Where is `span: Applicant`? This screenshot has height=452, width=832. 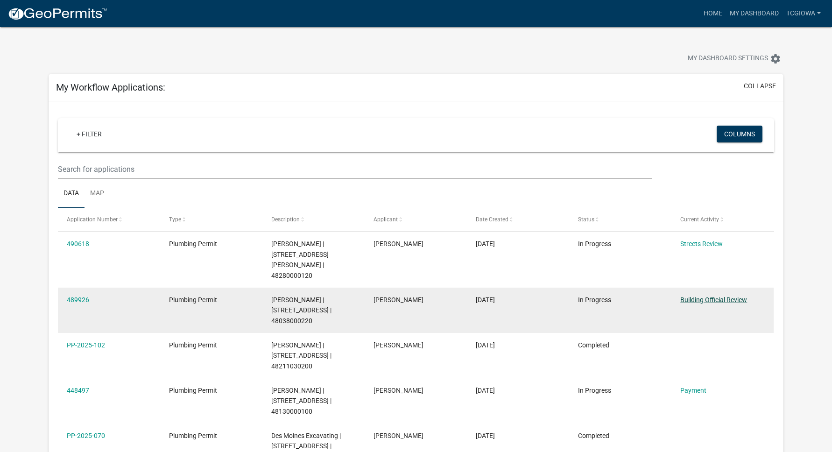 span: Applicant is located at coordinates (386, 219).